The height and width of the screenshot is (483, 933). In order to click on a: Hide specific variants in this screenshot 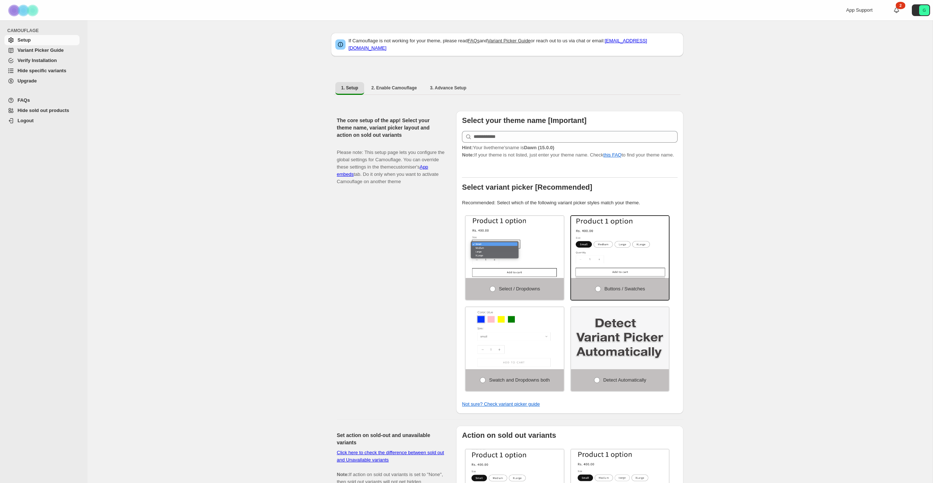, I will do `click(42, 71)`.